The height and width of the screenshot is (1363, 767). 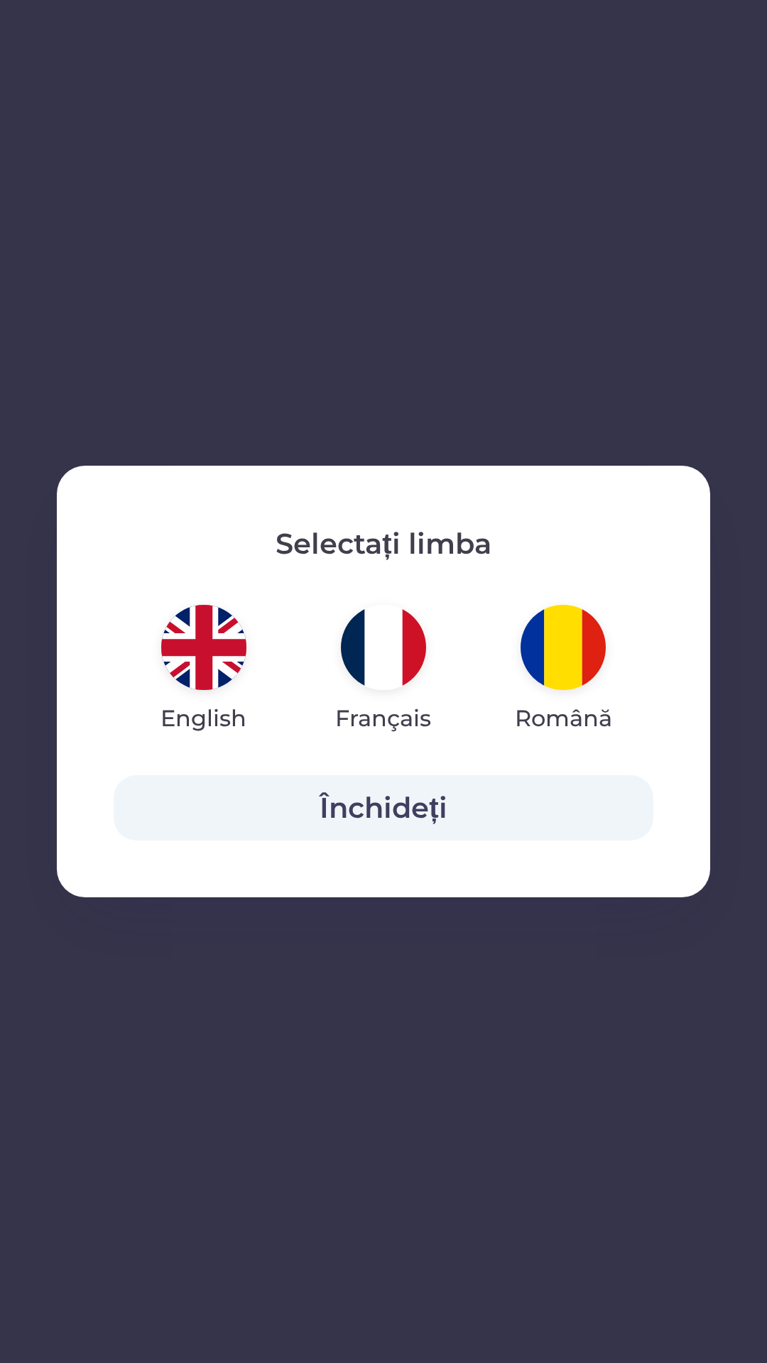 I want to click on p: Français, so click(x=383, y=719).